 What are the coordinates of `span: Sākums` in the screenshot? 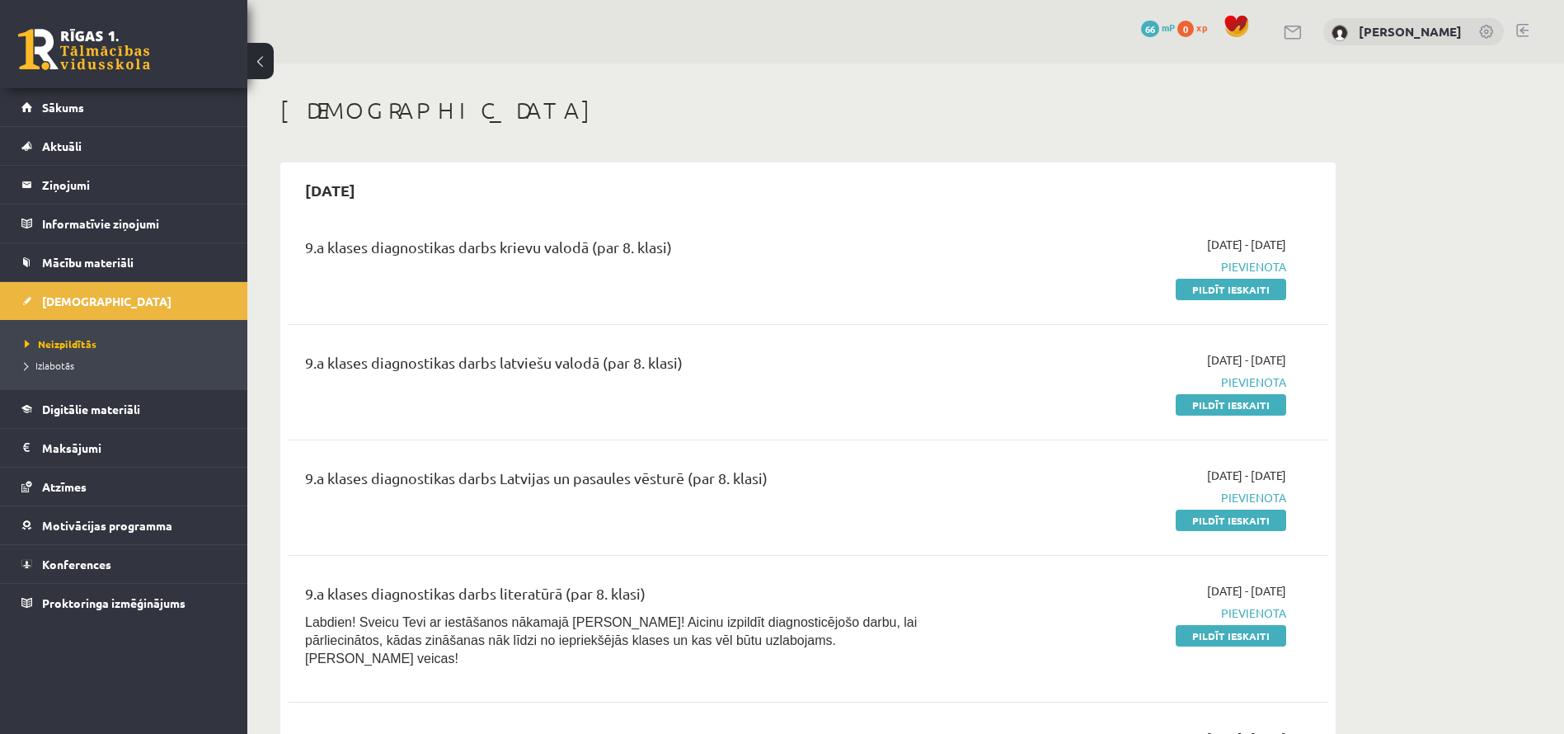 It's located at (63, 107).